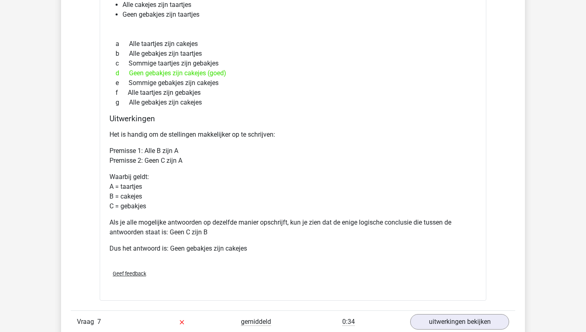  What do you see at coordinates (293, 103) in the screenshot?
I see `div: Alle gebakjes zijn cakejes` at bounding box center [293, 103].